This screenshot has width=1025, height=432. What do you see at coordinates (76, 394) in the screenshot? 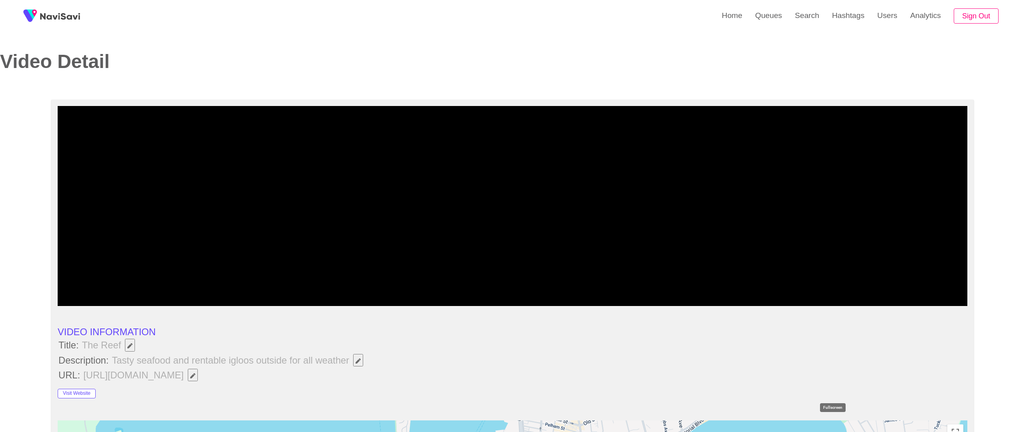
I see `button: Visit Website` at bounding box center [76, 394].